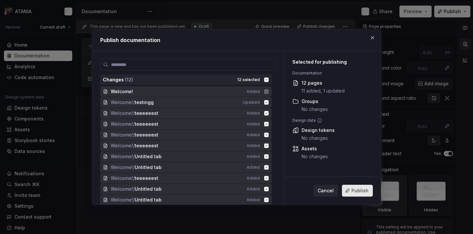 Image resolution: width=473 pixels, height=234 pixels. I want to click on span: ( 12 ), so click(129, 80).